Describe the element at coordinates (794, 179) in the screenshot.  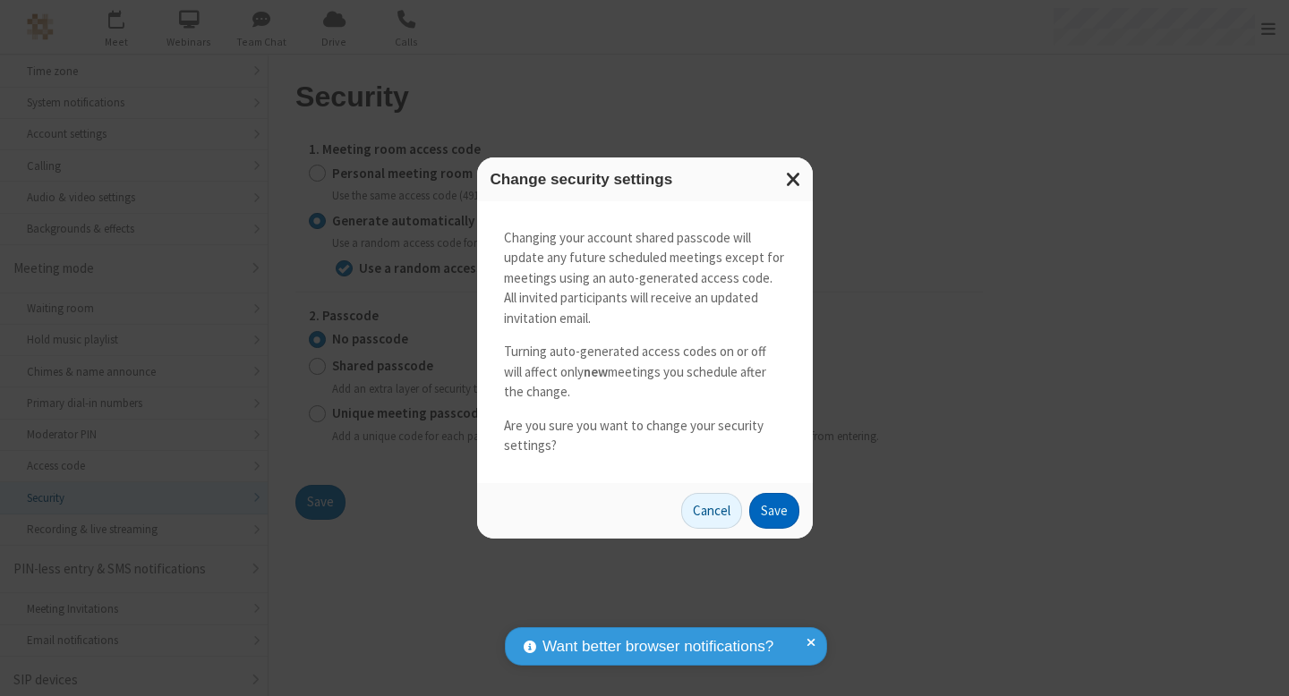
I see `button: Close modal` at that location.